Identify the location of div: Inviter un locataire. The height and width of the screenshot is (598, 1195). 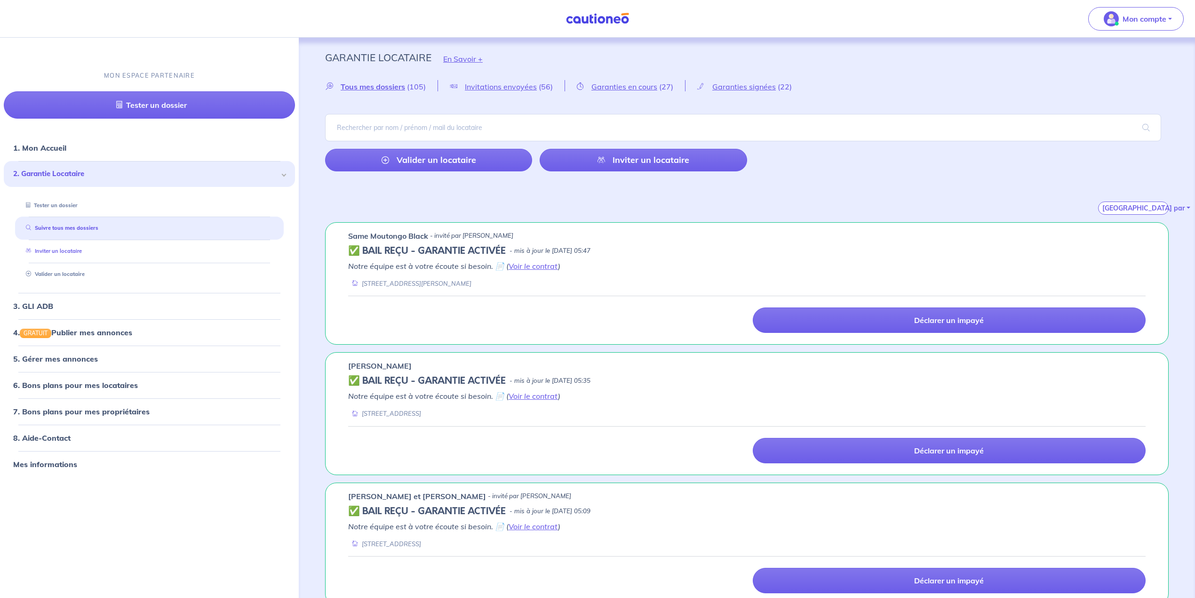
(149, 251).